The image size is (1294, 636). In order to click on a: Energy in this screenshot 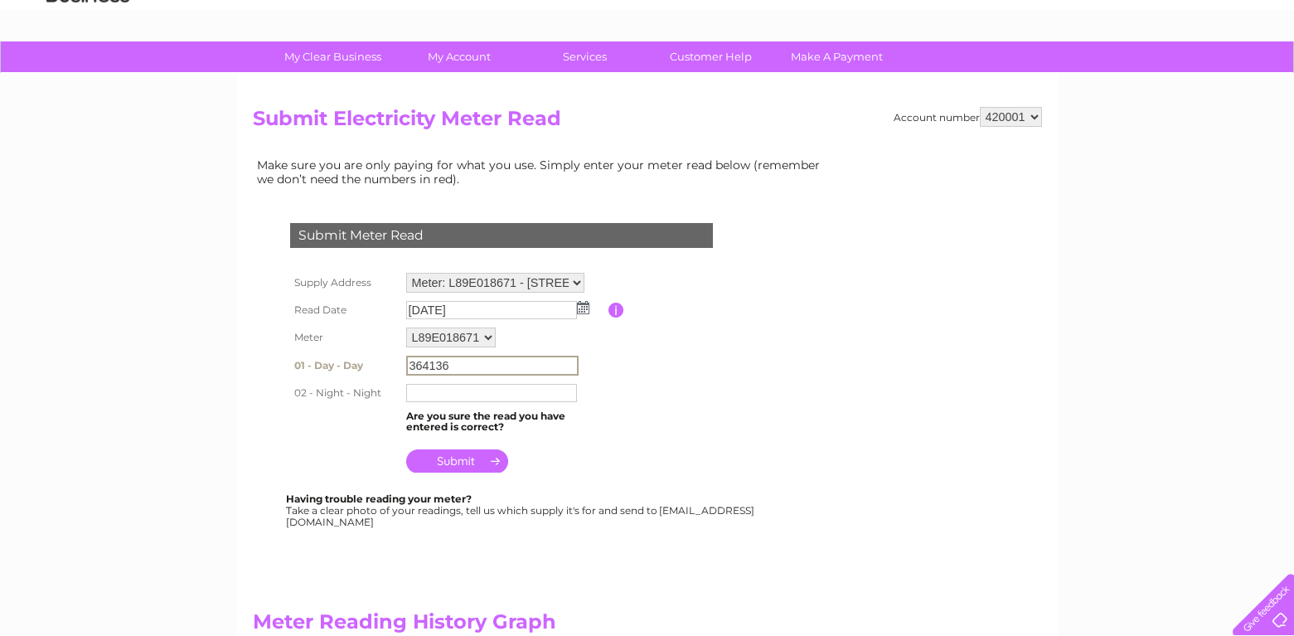, I will do `click(1062, 76)`.